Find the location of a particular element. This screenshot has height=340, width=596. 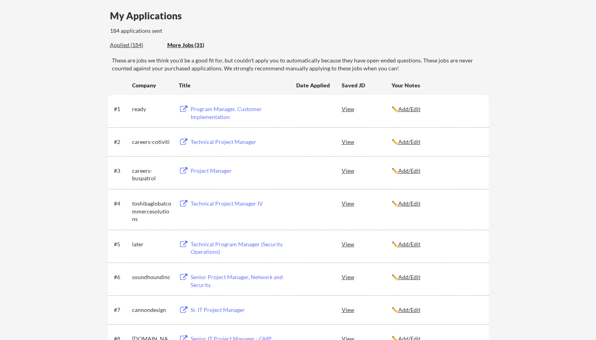

div: Technical Program Manager (Security Operations) is located at coordinates (240, 248).